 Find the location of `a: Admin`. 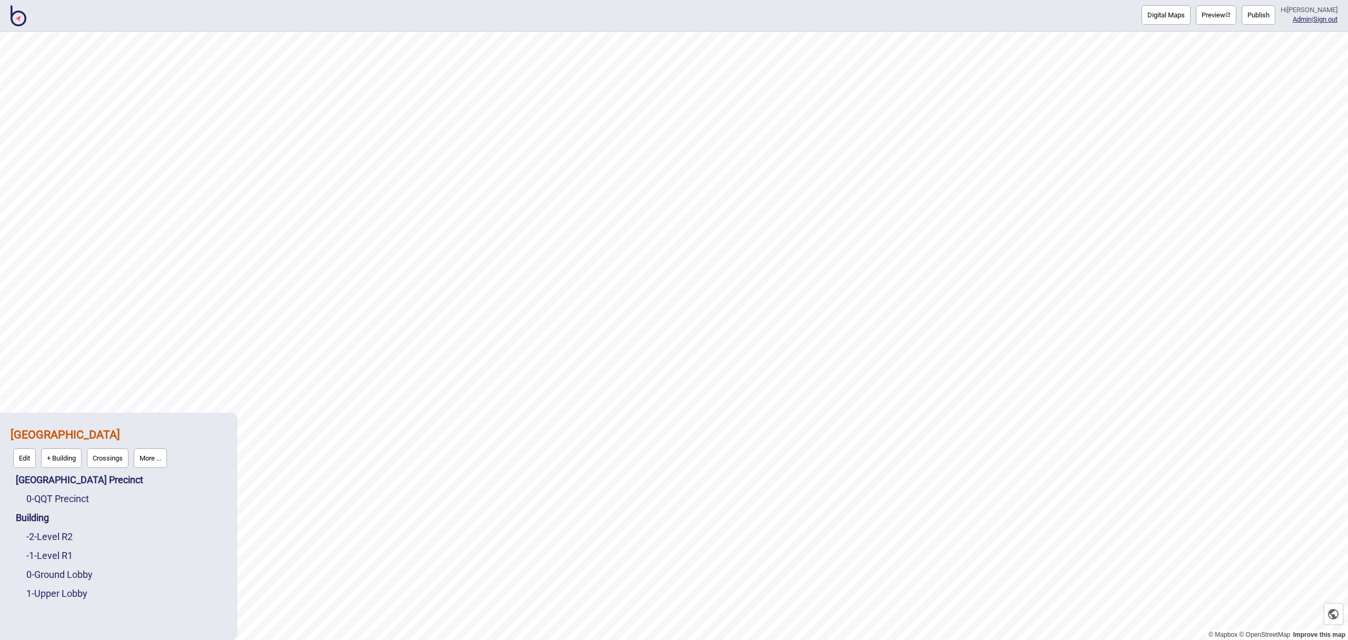

a: Admin is located at coordinates (1302, 19).